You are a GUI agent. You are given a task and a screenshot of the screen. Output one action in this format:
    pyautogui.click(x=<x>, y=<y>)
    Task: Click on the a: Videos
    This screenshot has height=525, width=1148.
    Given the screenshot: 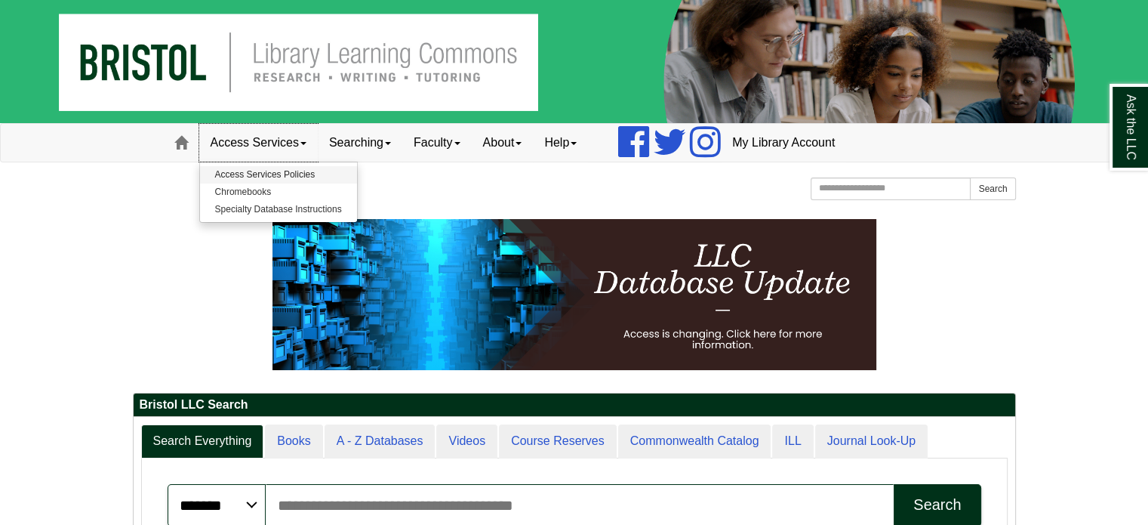 What is the action you would take?
    pyautogui.click(x=466, y=441)
    